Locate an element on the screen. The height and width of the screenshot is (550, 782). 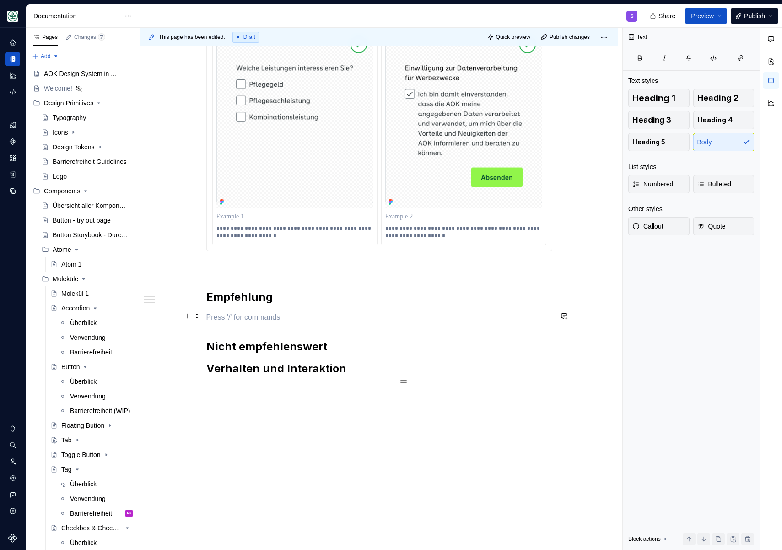
div: Barrierefreiheit is located at coordinates (91, 513).